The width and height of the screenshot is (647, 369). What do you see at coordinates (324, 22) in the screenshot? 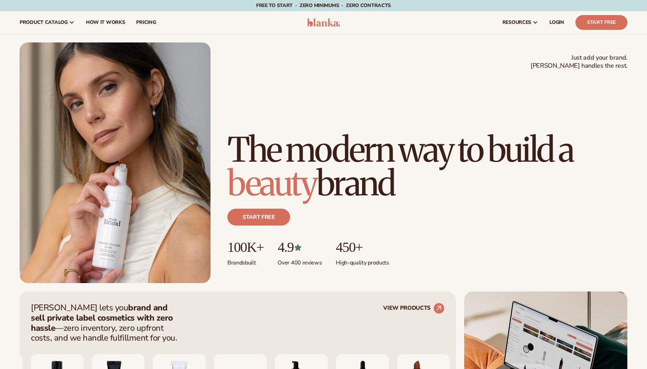
I see `a: logo` at bounding box center [324, 22].